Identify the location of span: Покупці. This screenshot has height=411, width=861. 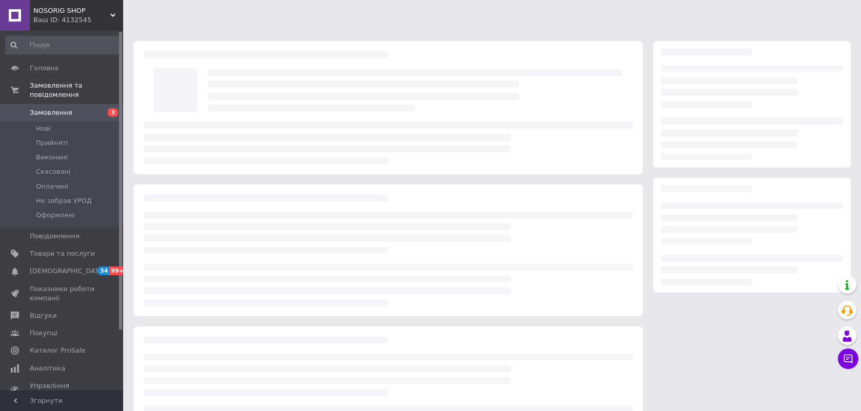
(44, 333).